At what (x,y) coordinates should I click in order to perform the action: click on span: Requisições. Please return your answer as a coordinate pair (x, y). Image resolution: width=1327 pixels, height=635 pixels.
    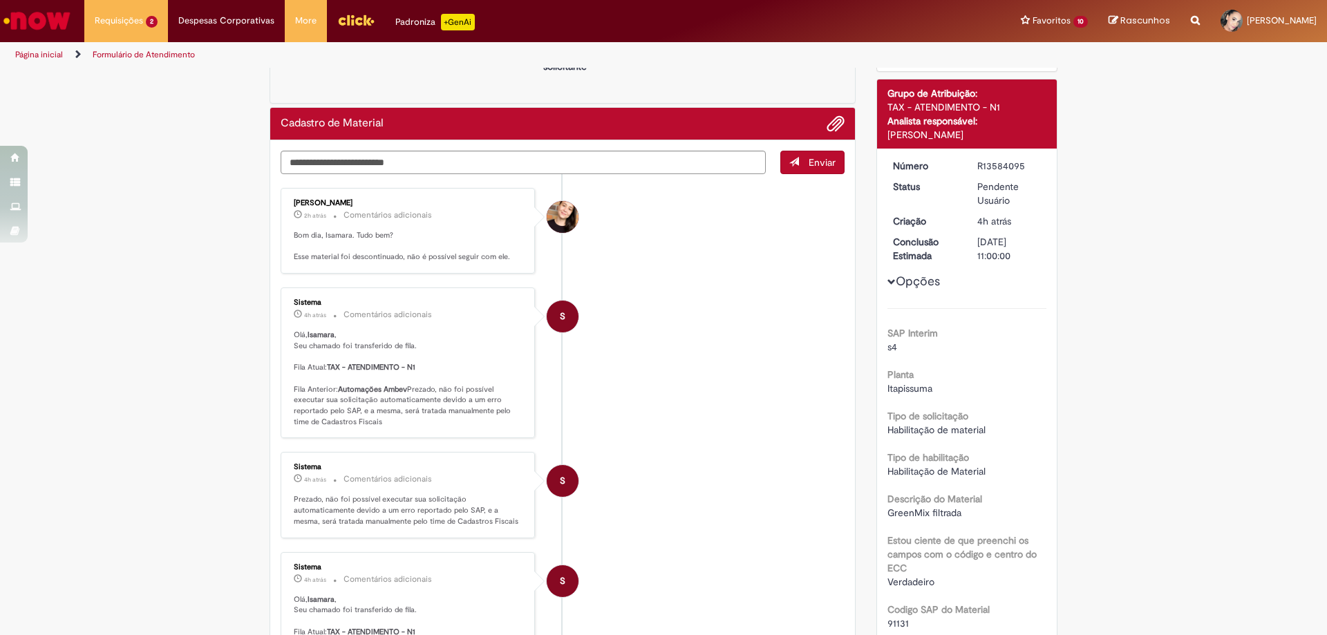
    Looking at the image, I should click on (119, 21).